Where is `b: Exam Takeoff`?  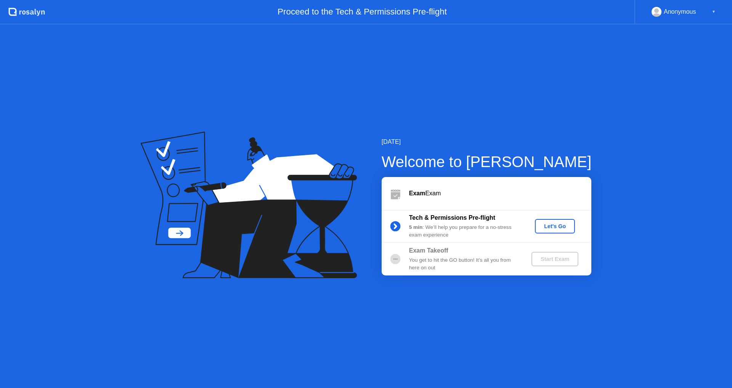 b: Exam Takeoff is located at coordinates (428, 250).